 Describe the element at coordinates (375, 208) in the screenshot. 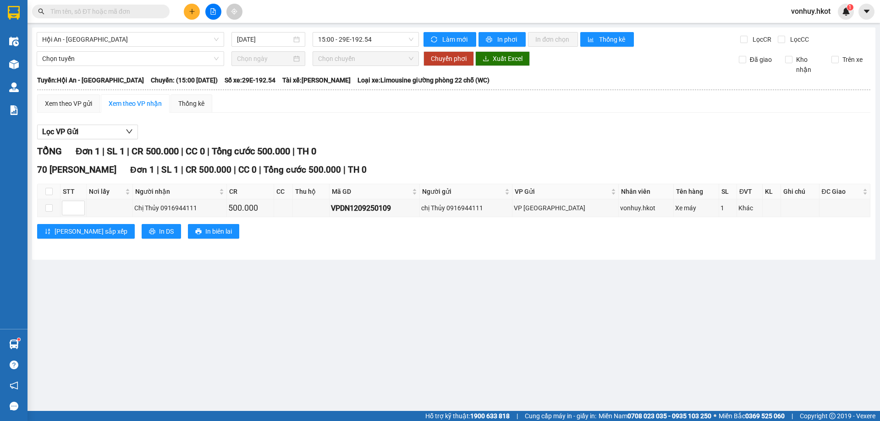

I see `div: VPDN1209250109` at that location.